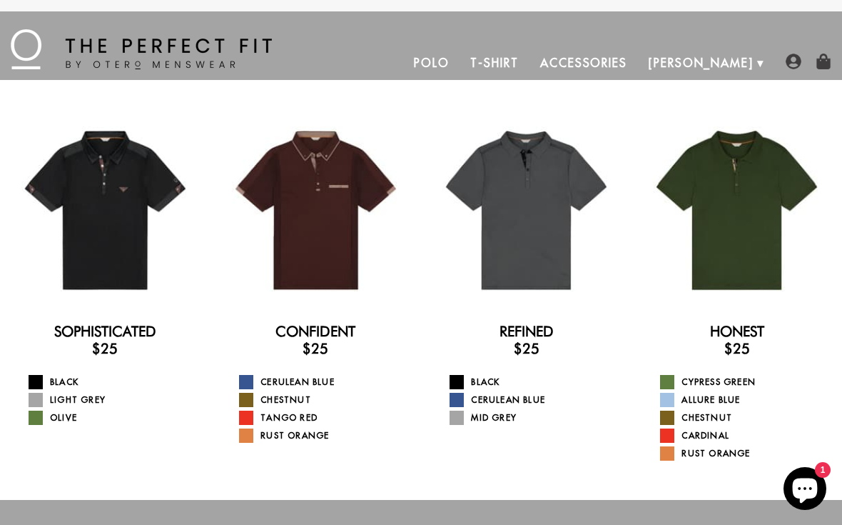 This screenshot has width=842, height=525. I want to click on a: Confident, so click(315, 331).